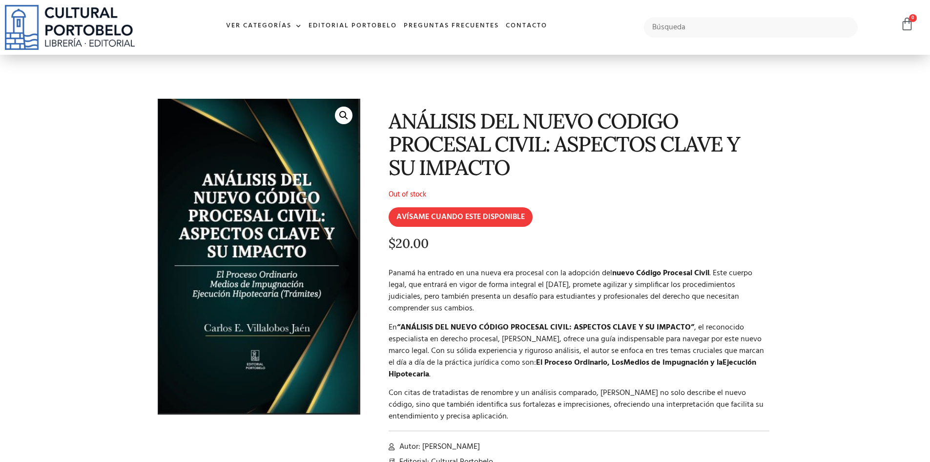 The image size is (930, 462). Describe the element at coordinates (527, 26) in the screenshot. I see `a: Contacto` at that location.